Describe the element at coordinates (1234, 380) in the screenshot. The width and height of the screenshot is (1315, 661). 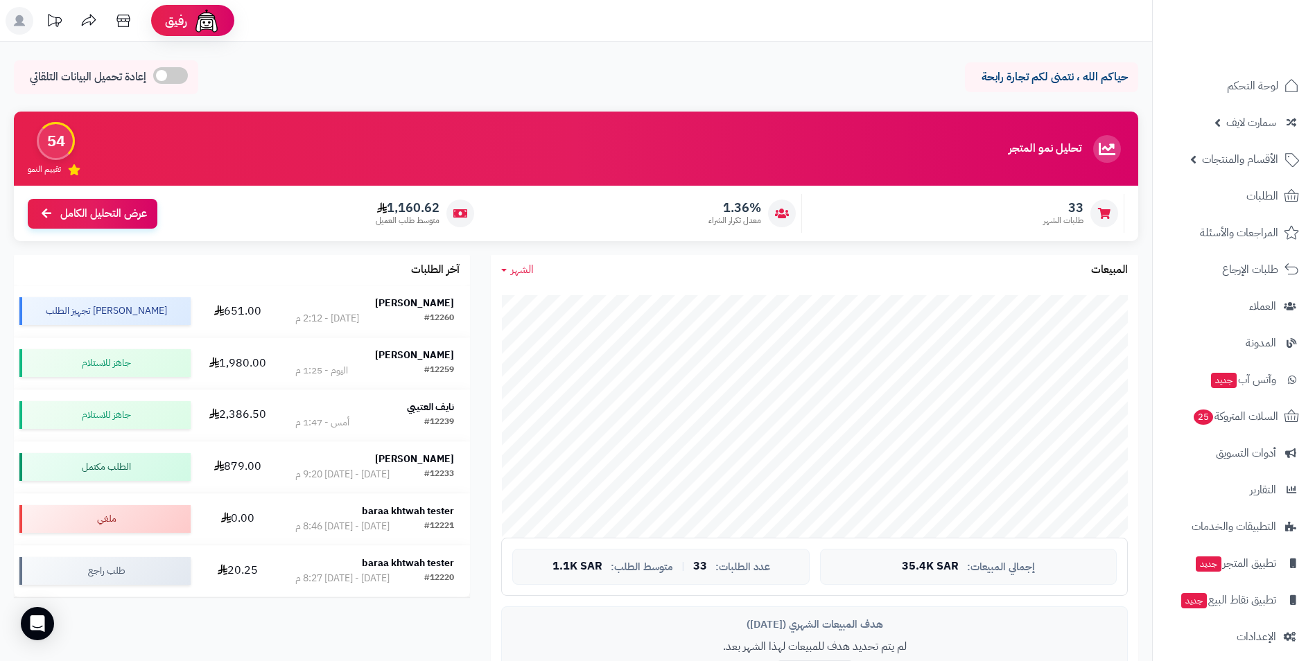
I see `a: وآتس آبجديد` at that location.